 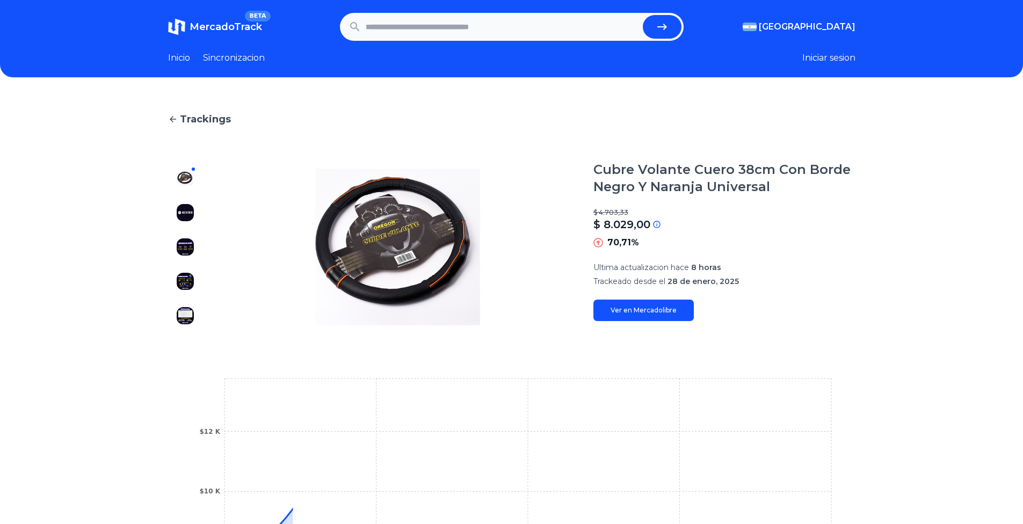 What do you see at coordinates (703, 281) in the screenshot?
I see `span: 28 de enero, 2025` at bounding box center [703, 281].